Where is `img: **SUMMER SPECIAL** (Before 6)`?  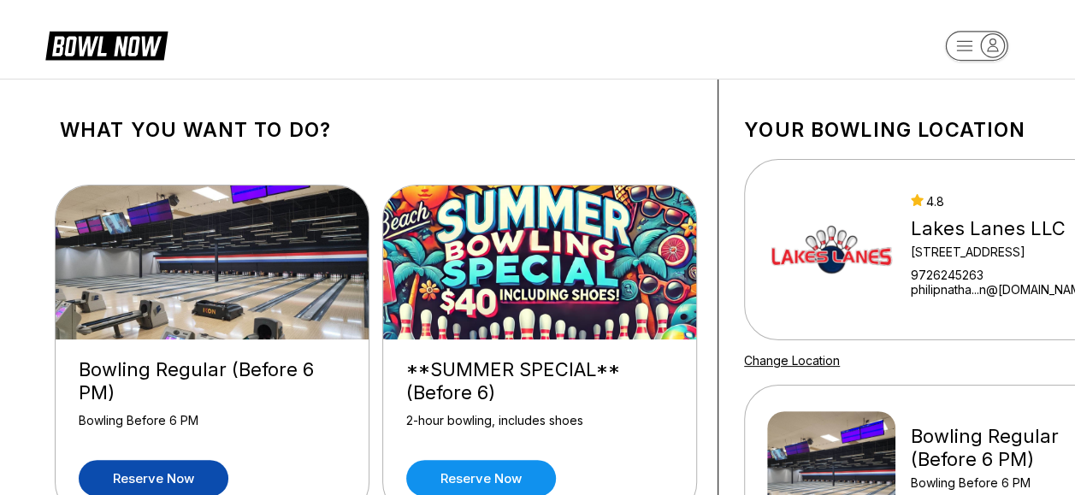
img: **SUMMER SPECIAL** (Before 6) is located at coordinates (540, 262).